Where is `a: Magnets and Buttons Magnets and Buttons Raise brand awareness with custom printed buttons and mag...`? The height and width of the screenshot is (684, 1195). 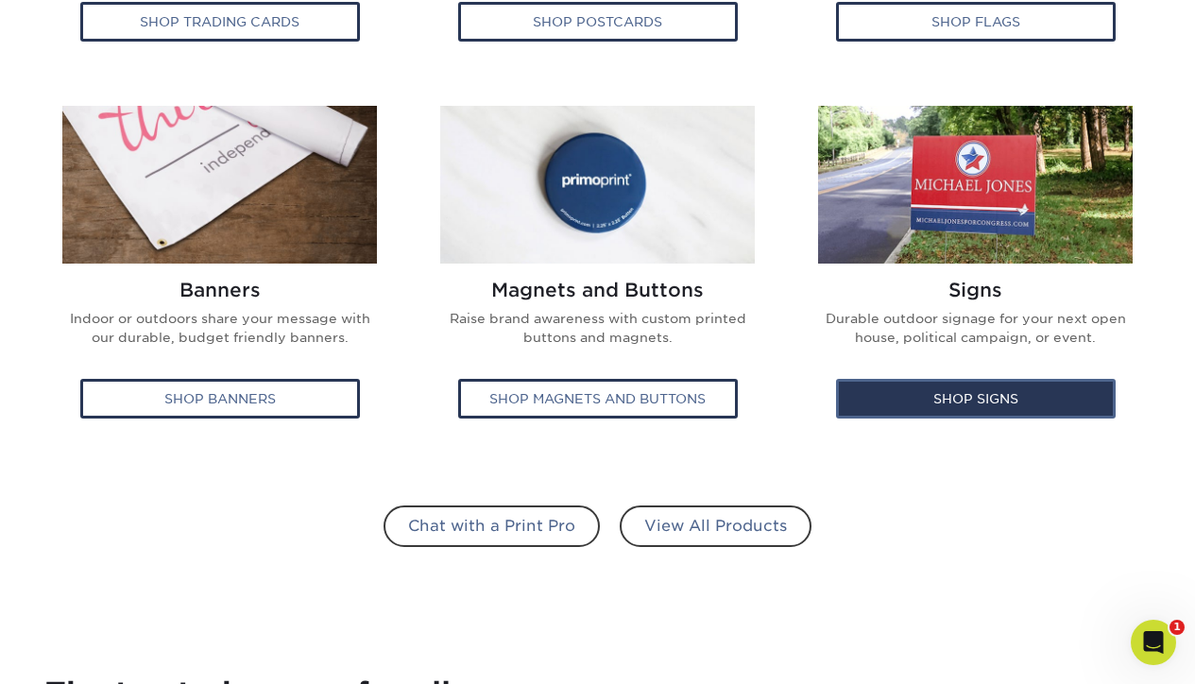
a: Magnets and Buttons Magnets and Buttons Raise brand awareness with custom printed buttons and mag... is located at coordinates (598, 271).